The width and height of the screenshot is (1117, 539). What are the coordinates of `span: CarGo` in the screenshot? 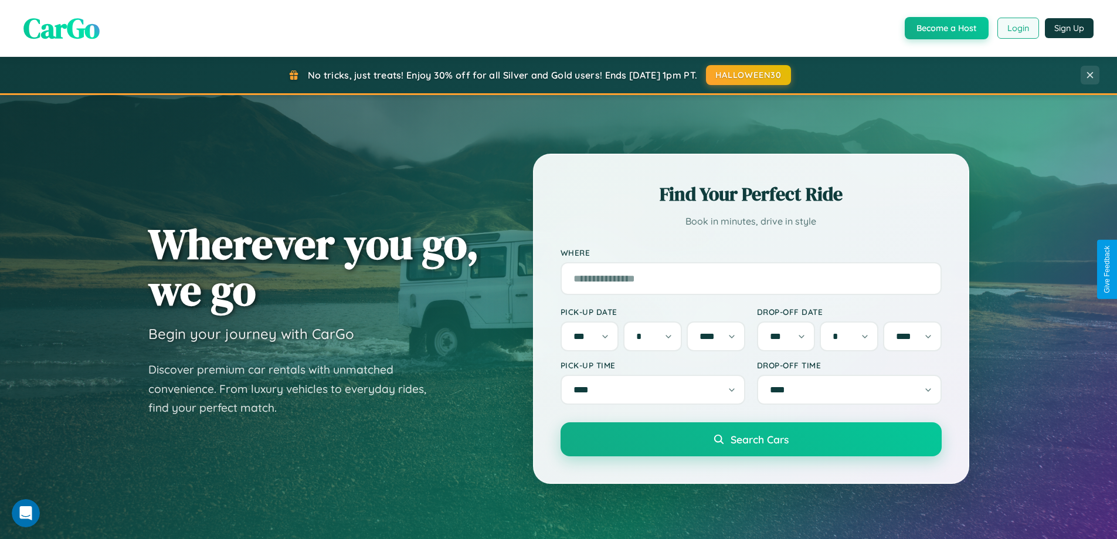 It's located at (62, 28).